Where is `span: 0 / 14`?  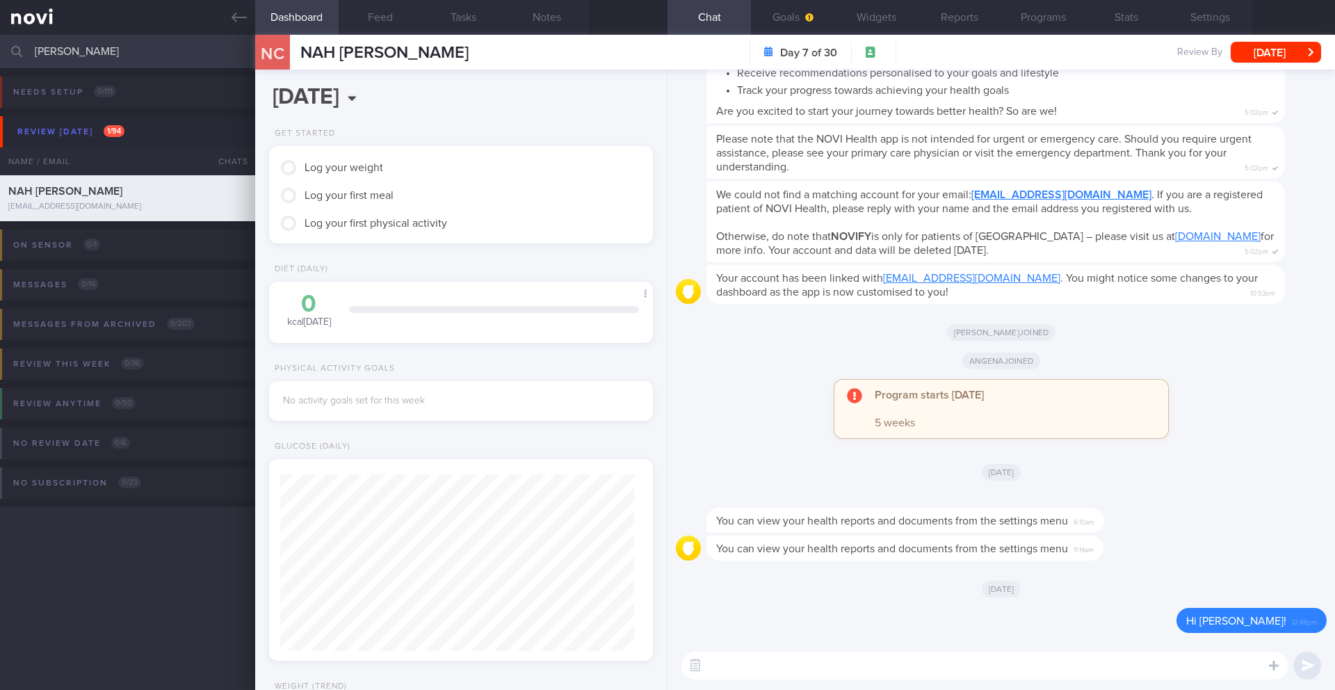 span: 0 / 14 is located at coordinates (88, 284).